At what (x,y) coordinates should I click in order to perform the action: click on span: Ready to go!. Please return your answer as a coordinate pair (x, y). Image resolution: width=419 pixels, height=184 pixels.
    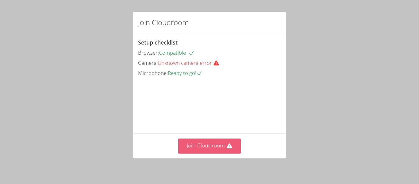
    Looking at the image, I should click on (185, 73).